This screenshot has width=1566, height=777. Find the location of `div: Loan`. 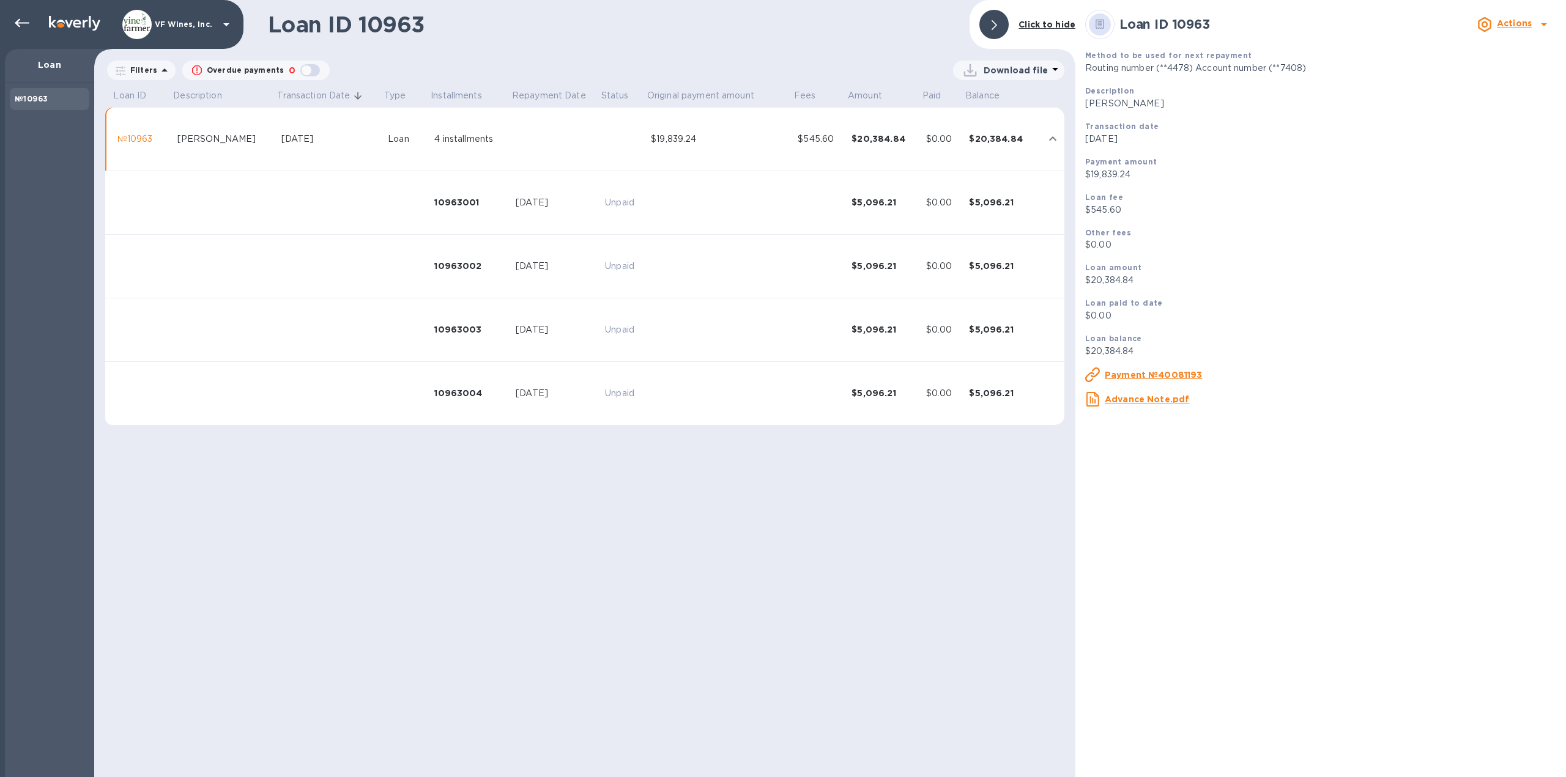

div: Loan is located at coordinates (406, 139).